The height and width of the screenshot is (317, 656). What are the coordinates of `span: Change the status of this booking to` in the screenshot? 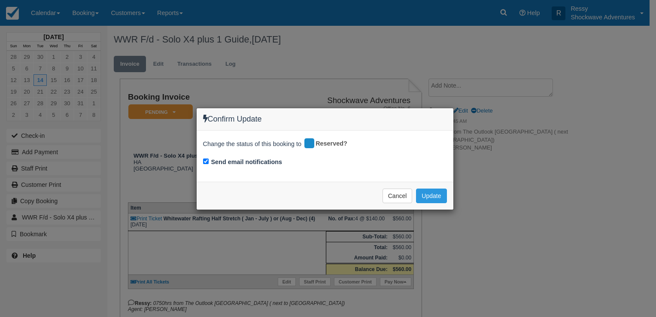 It's located at (252, 145).